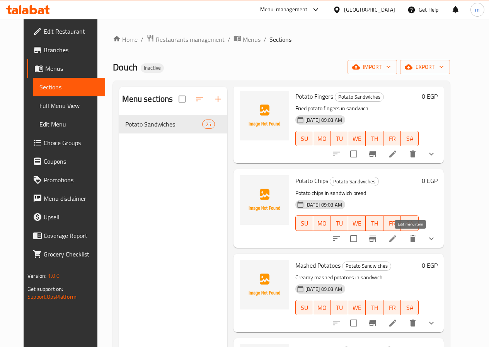 The height and width of the screenshot is (347, 489). What do you see at coordinates (304, 308) in the screenshot?
I see `button: SU` at bounding box center [304, 308].